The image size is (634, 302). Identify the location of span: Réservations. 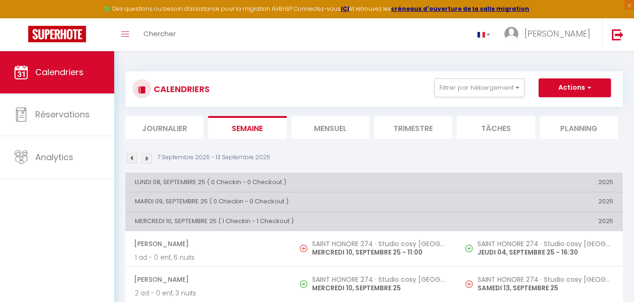
(63, 114).